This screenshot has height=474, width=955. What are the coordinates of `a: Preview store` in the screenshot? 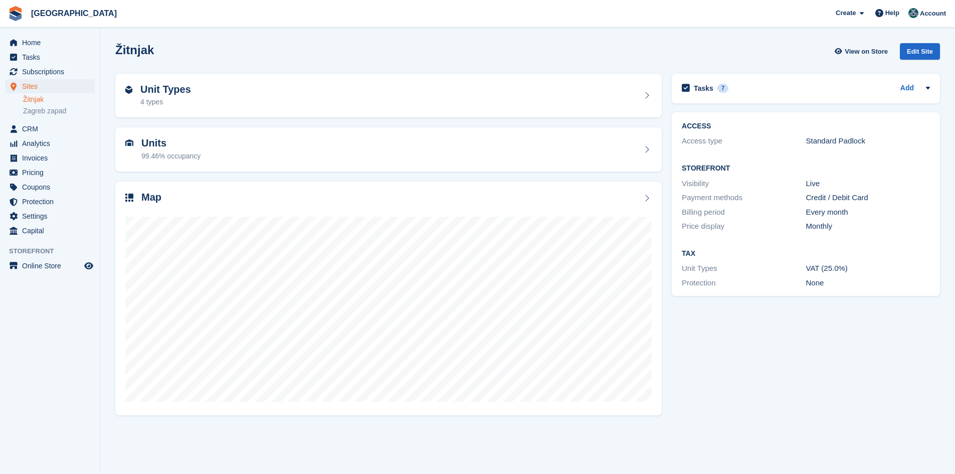 It's located at (89, 266).